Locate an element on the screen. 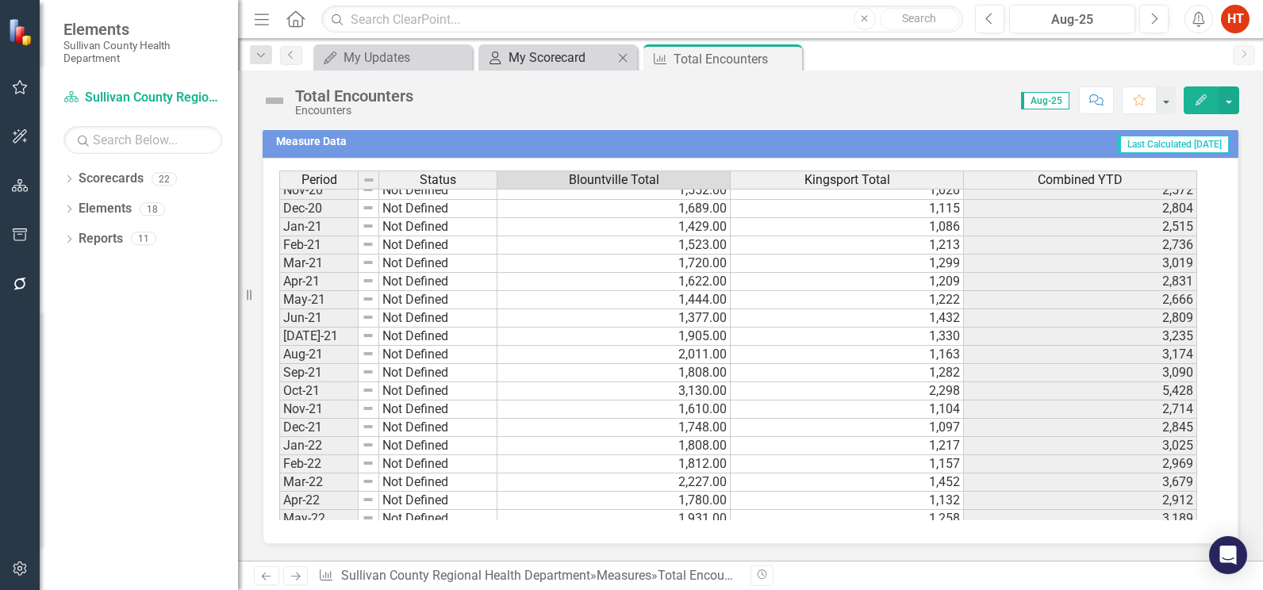 The height and width of the screenshot is (590, 1263). td: 1,163 is located at coordinates (847, 355).